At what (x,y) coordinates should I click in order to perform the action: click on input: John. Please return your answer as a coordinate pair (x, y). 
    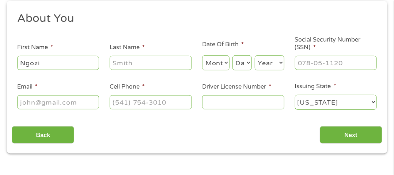
    Looking at the image, I should click on (58, 63).